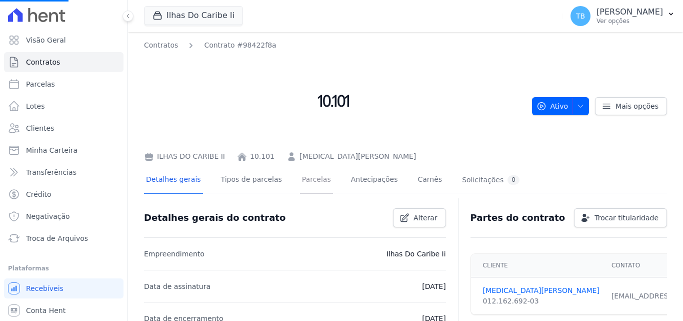 Image resolution: width=683 pixels, height=321 pixels. I want to click on a: Contrato #98422f8a, so click(240, 45).